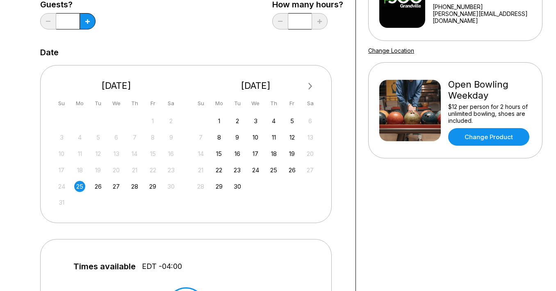 The image size is (556, 291). Describe the element at coordinates (116, 154) in the screenshot. I see `div: Not available Wednesday, August 13th, 2025` at that location.